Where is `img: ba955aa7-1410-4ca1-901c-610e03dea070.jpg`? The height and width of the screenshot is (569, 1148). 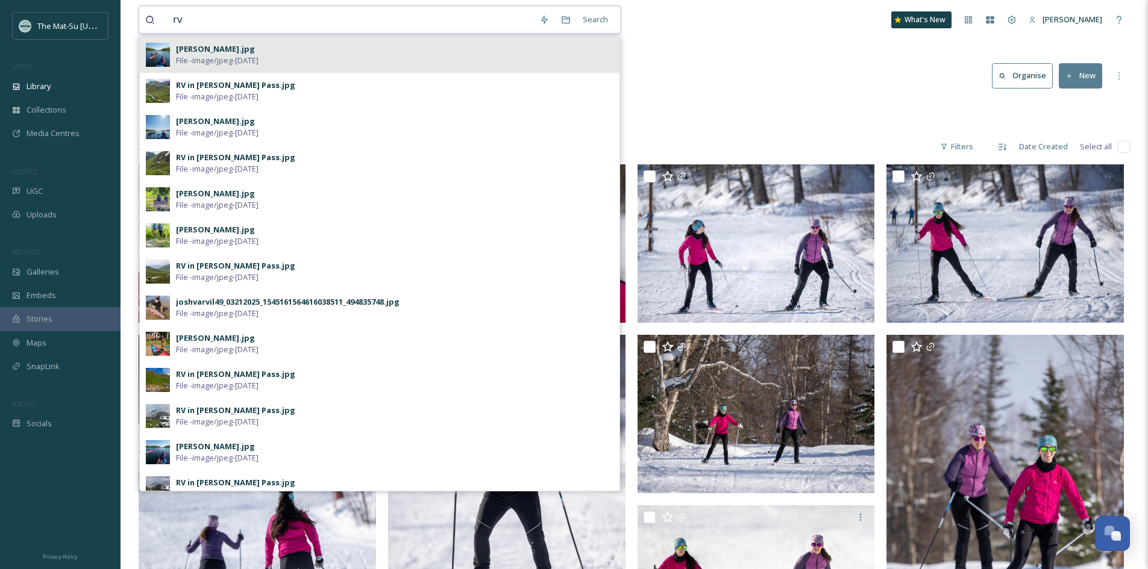 img: ba955aa7-1410-4ca1-901c-610e03dea070.jpg is located at coordinates (158, 199).